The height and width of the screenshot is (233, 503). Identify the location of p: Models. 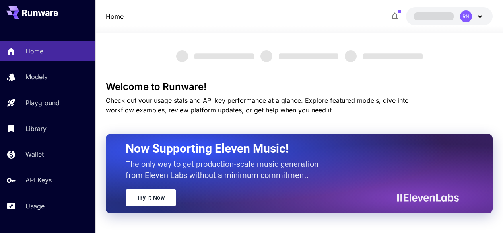
(36, 77).